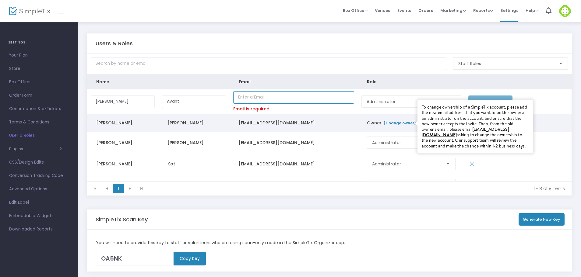  What do you see at coordinates (252, 109) in the screenshot?
I see `p: Email is required.` at bounding box center [252, 109].